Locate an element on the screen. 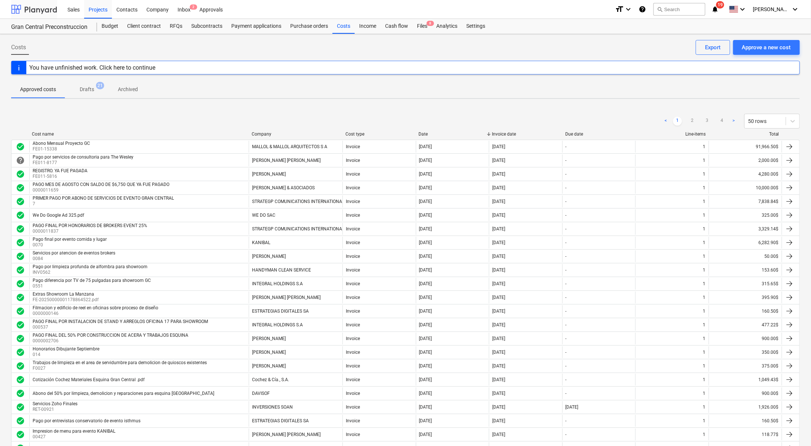  a: Next page is located at coordinates (733, 121).